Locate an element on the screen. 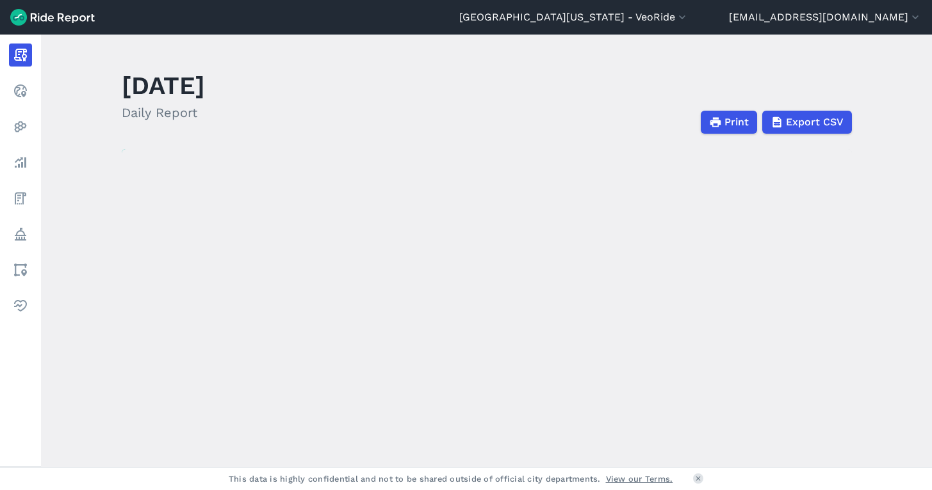  a: View our Terms. is located at coordinates (639, 479).